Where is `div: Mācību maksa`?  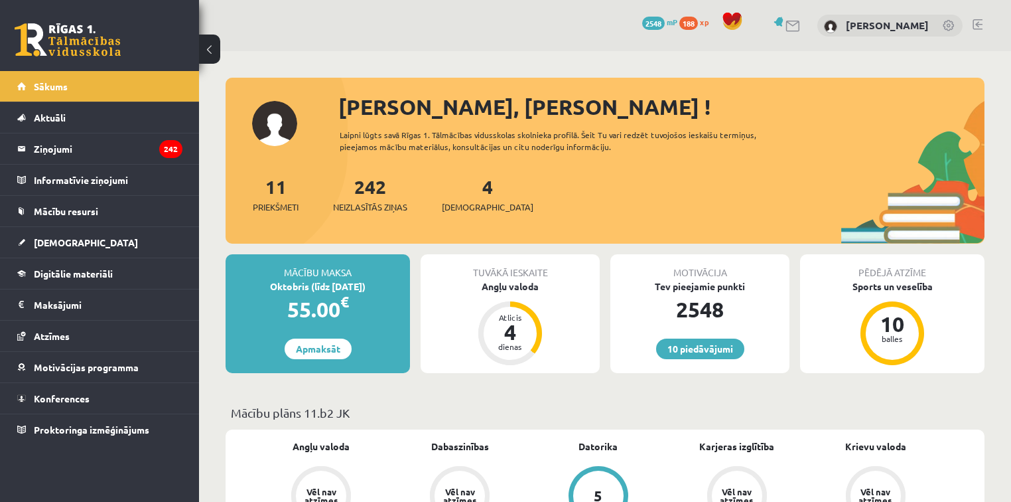 div: Mācību maksa is located at coordinates (318, 267).